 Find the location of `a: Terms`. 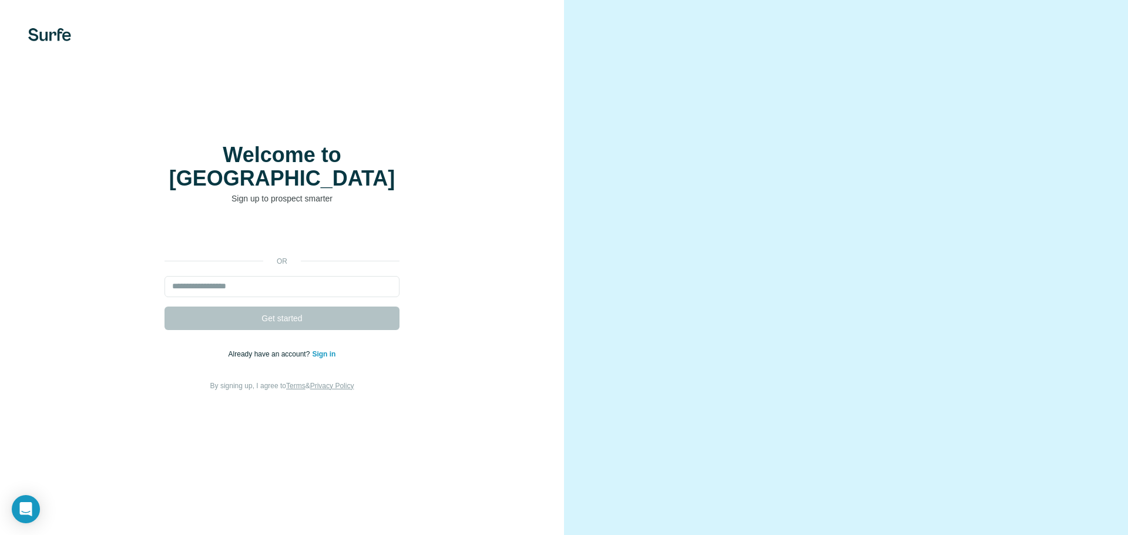

a: Terms is located at coordinates (295, 386).